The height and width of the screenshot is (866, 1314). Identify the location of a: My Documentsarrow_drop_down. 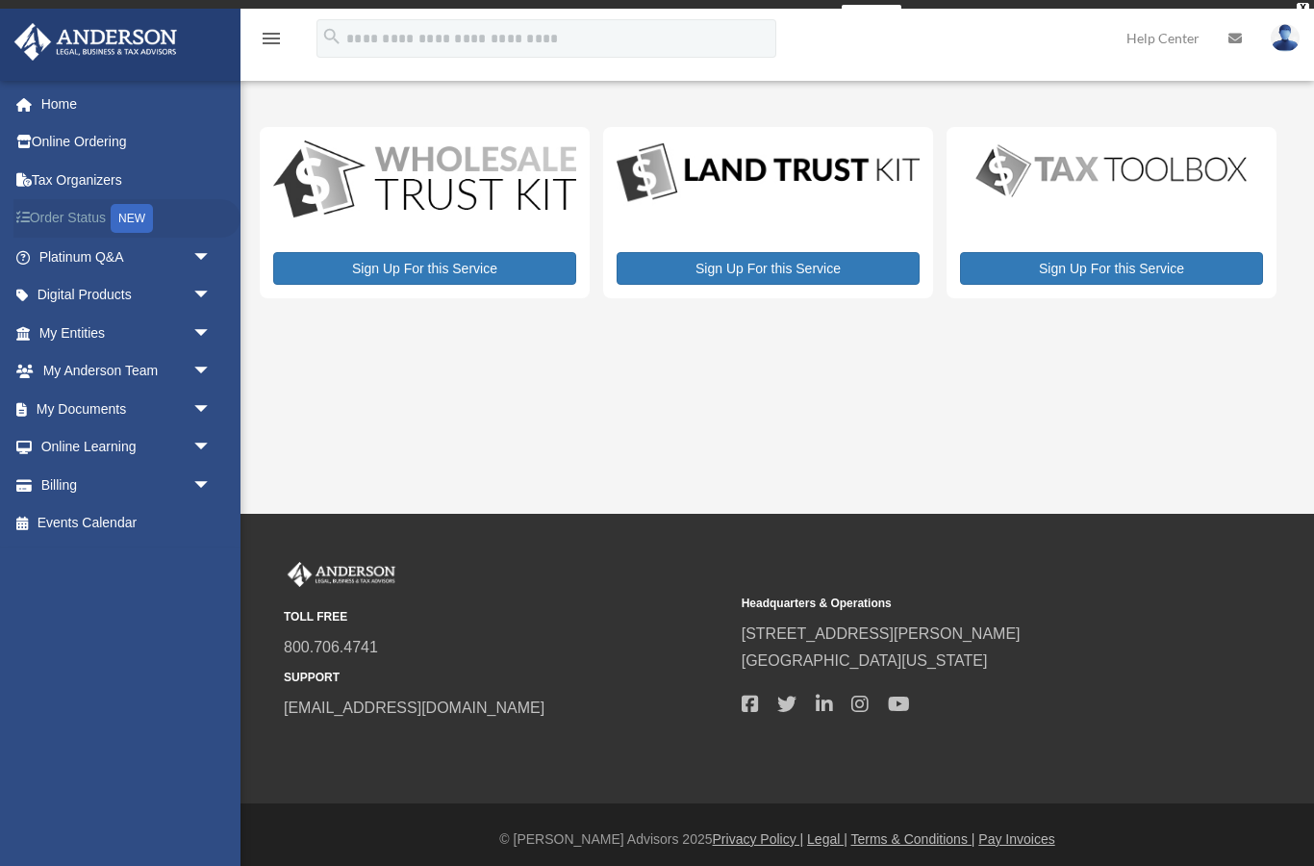
(127, 409).